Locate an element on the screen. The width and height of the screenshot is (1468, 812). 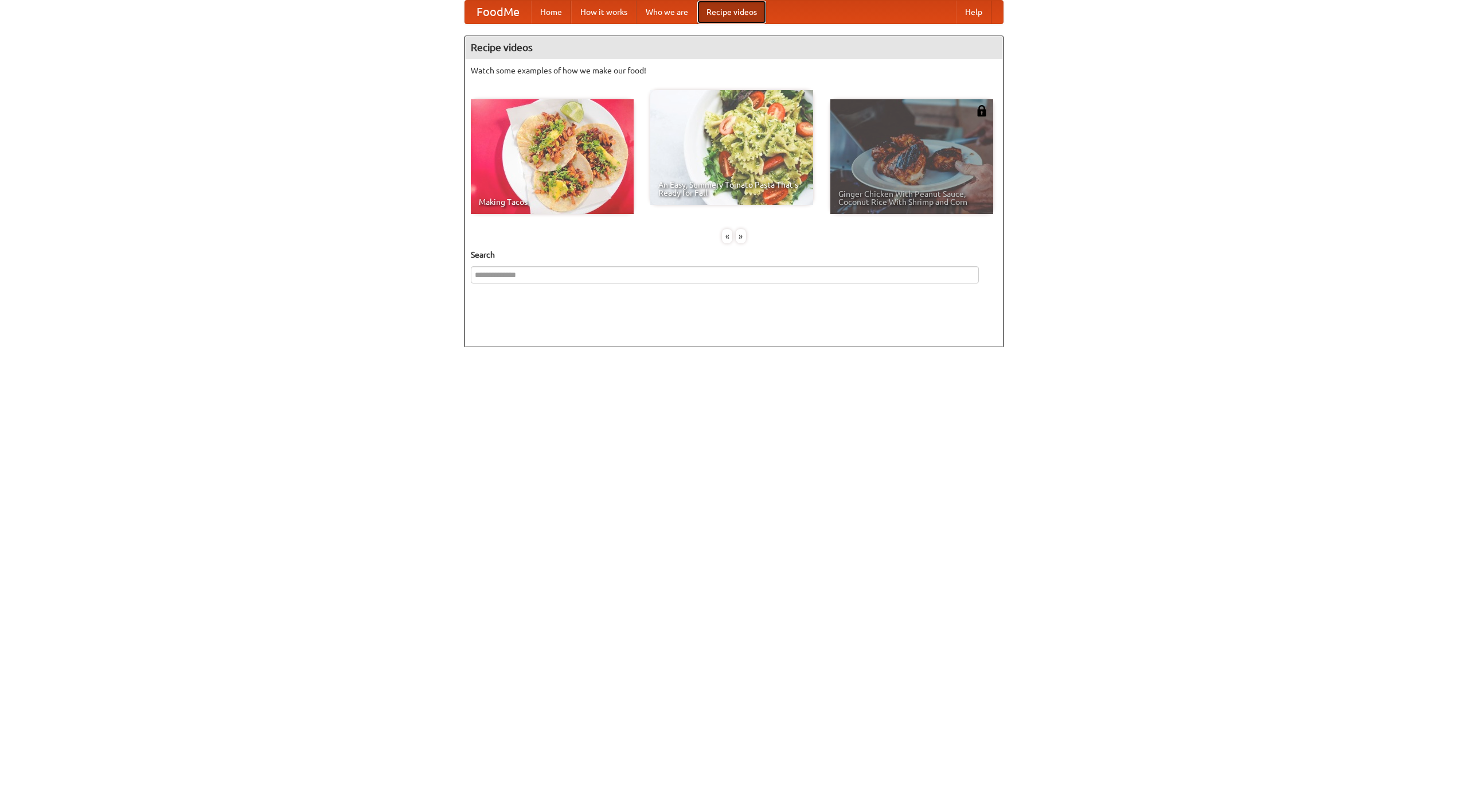
a: Help is located at coordinates (974, 12).